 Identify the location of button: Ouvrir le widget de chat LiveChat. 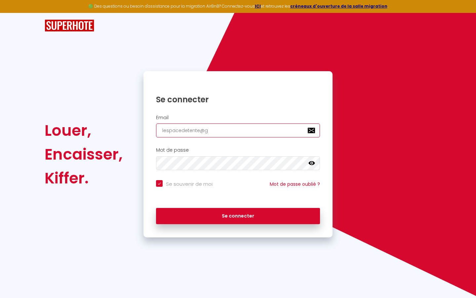
(15, 13).